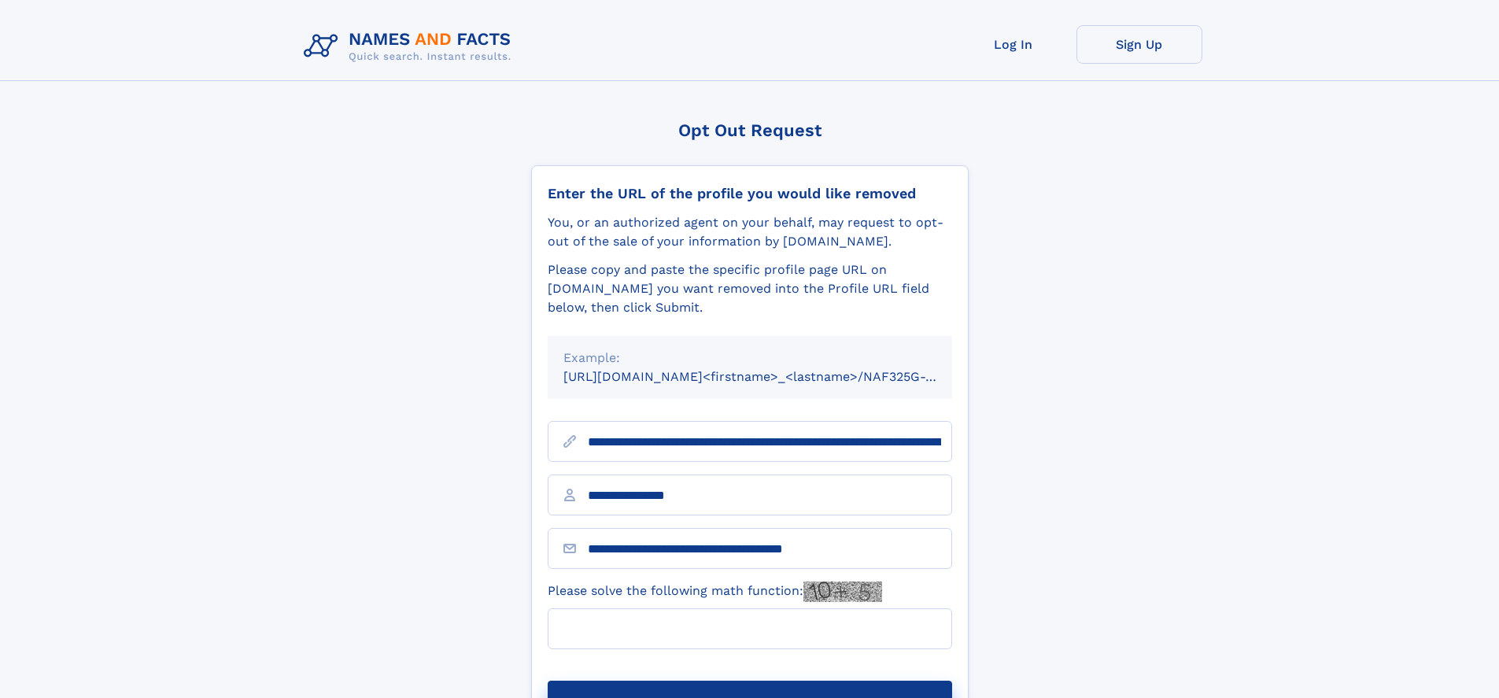 Image resolution: width=1499 pixels, height=698 pixels. What do you see at coordinates (411, 46) in the screenshot?
I see `img: Logo Names and Facts` at bounding box center [411, 46].